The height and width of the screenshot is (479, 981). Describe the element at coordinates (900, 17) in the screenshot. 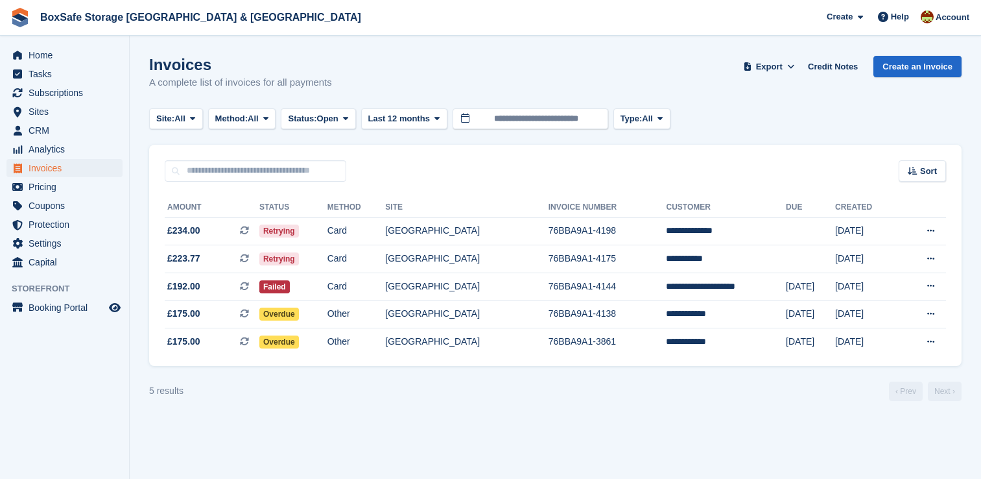

I see `span: Help` at that location.